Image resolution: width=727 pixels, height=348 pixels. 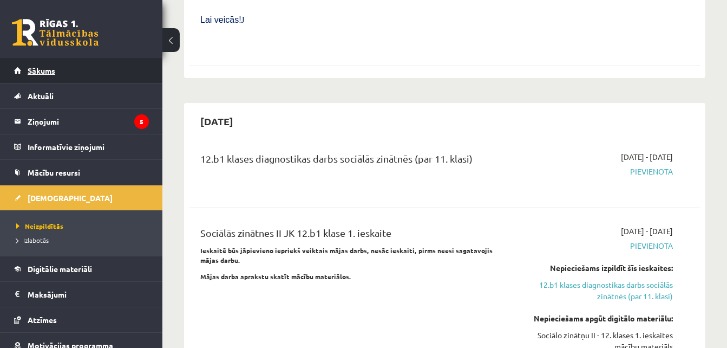 What do you see at coordinates (221, 19) in the screenshot?
I see `span: Lai veicās!` at bounding box center [221, 19].